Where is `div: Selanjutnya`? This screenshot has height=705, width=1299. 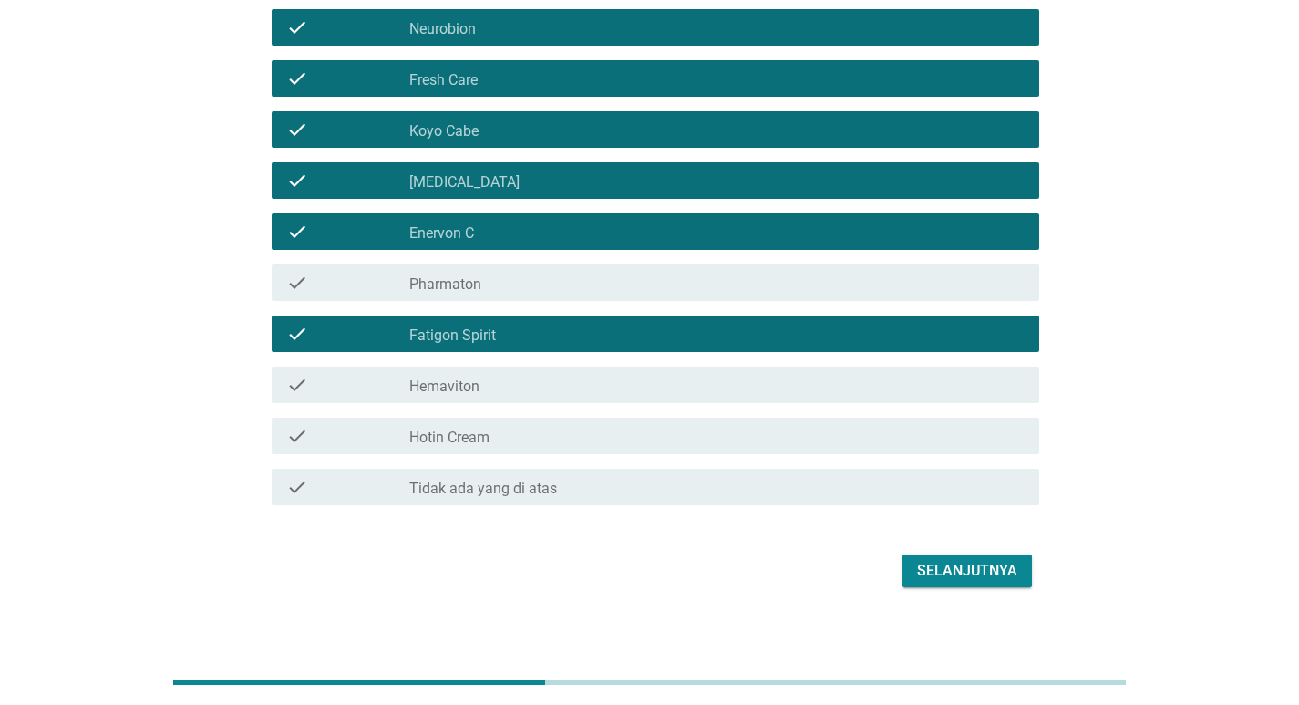 div: Selanjutnya is located at coordinates (968, 571).